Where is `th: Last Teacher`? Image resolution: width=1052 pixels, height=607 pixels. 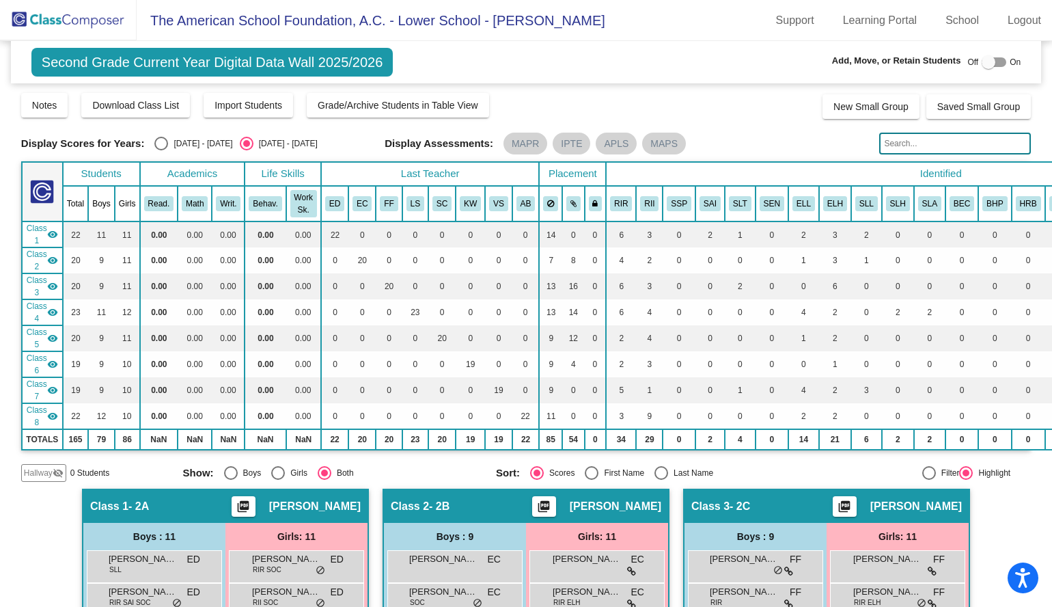
th: Last Teacher is located at coordinates (430, 174).